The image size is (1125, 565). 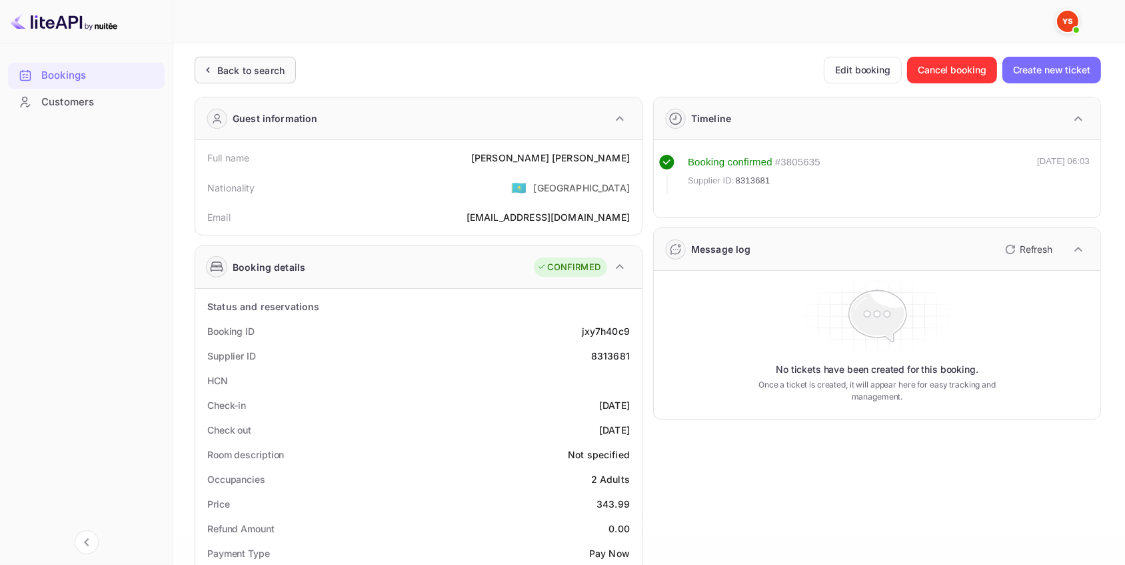 What do you see at coordinates (1036, 249) in the screenshot?
I see `p: Refresh` at bounding box center [1036, 249].